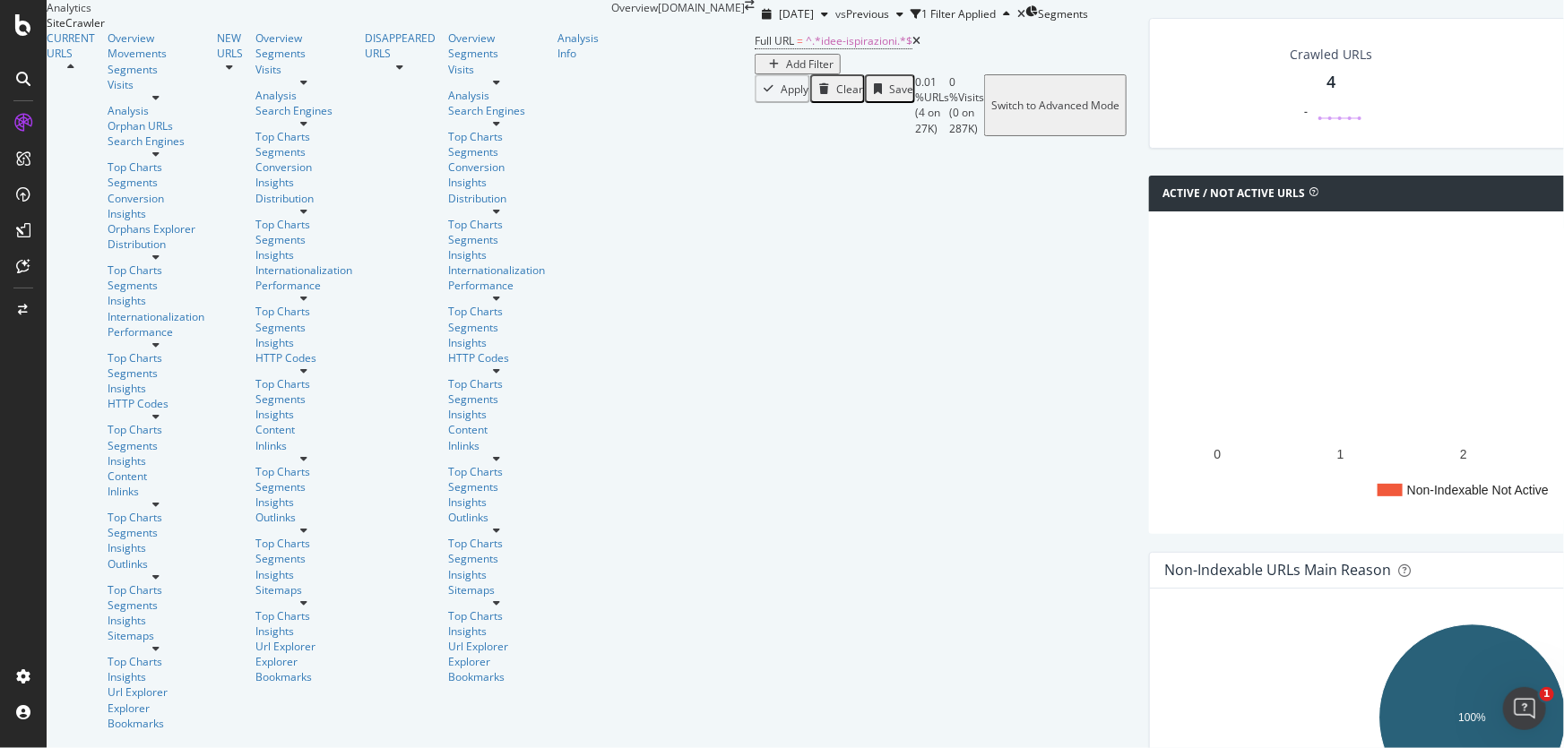  Describe the element at coordinates (304, 110) in the screenshot. I see `a: Search Engines` at that location.